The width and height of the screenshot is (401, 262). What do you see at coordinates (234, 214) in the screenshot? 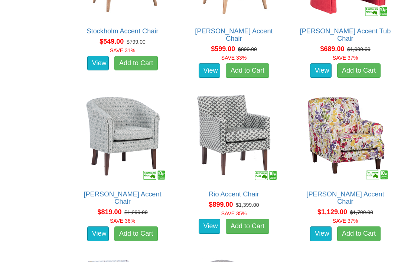
I see `font: SAVE 35%` at bounding box center [234, 214].